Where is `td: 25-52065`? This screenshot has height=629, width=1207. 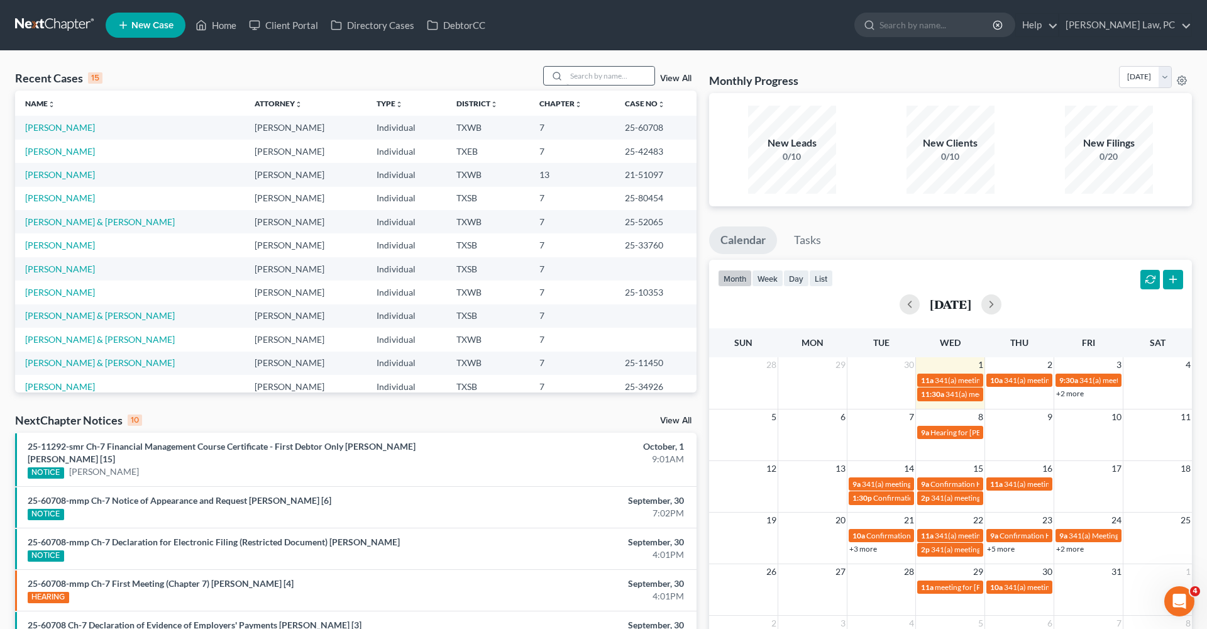 td: 25-52065 is located at coordinates (656, 221).